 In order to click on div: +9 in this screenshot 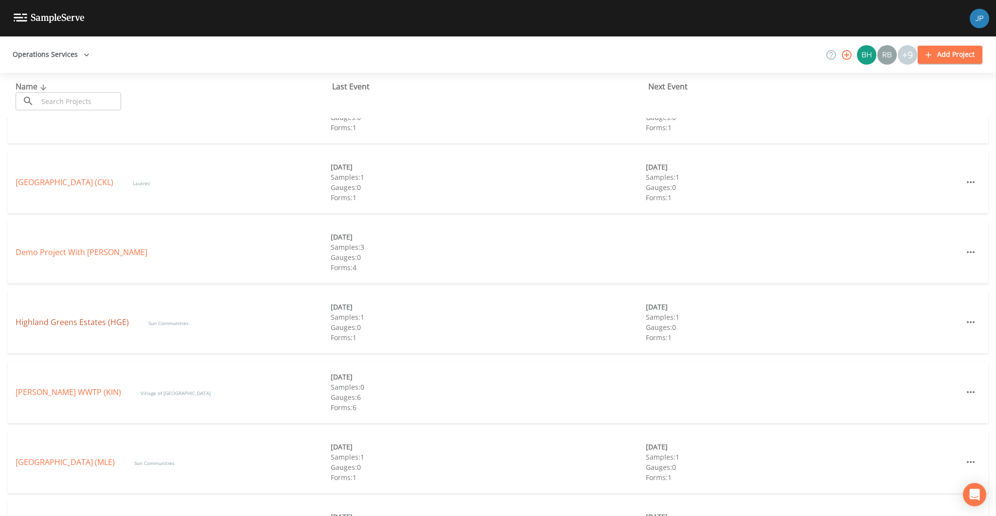, I will do `click(907, 55)`.